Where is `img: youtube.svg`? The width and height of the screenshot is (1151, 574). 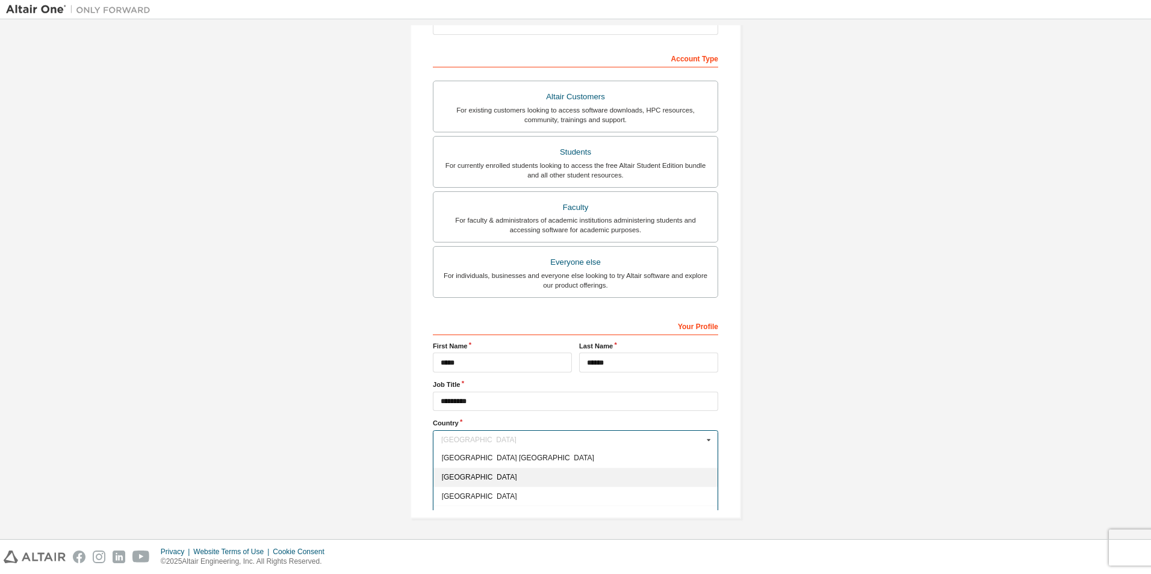
img: youtube.svg is located at coordinates (141, 557).